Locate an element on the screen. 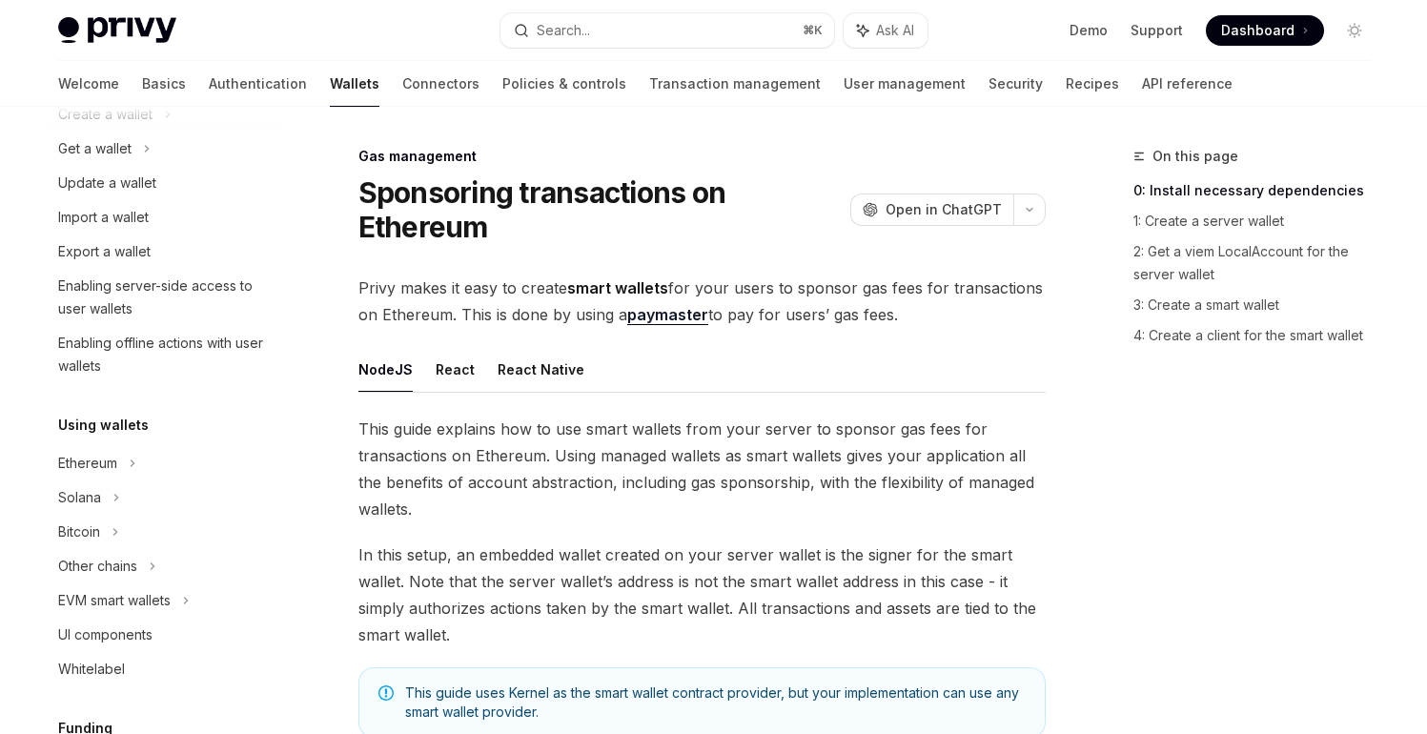  div: Whitelabel is located at coordinates (92, 669).